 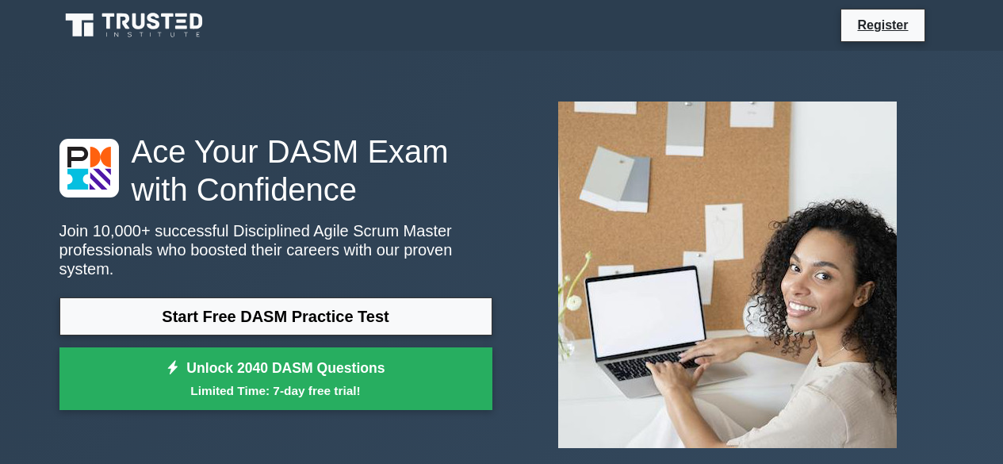 I want to click on small: Limited Time: 7-day free trial!, so click(x=276, y=390).